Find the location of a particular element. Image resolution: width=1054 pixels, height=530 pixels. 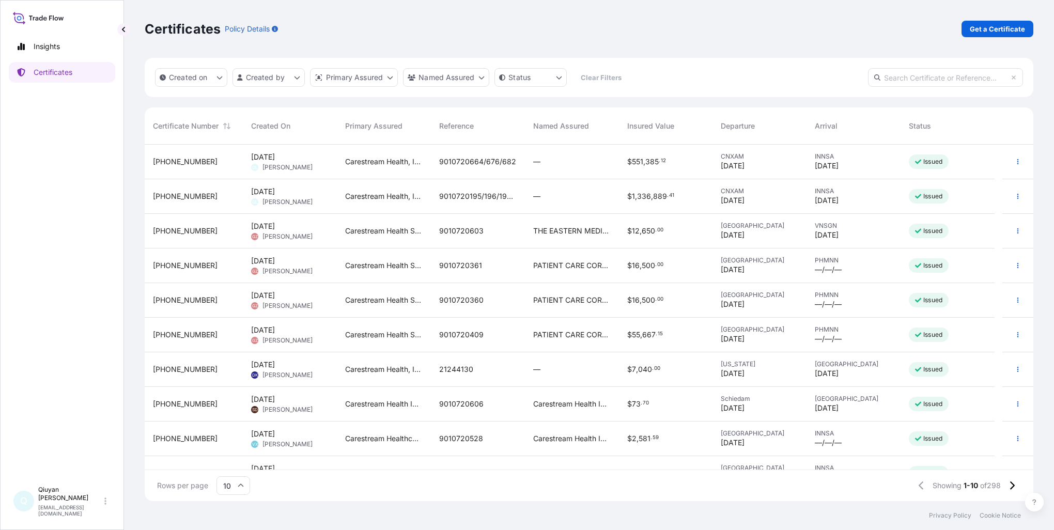

button: cargoOwner Filter options is located at coordinates (446, 77).